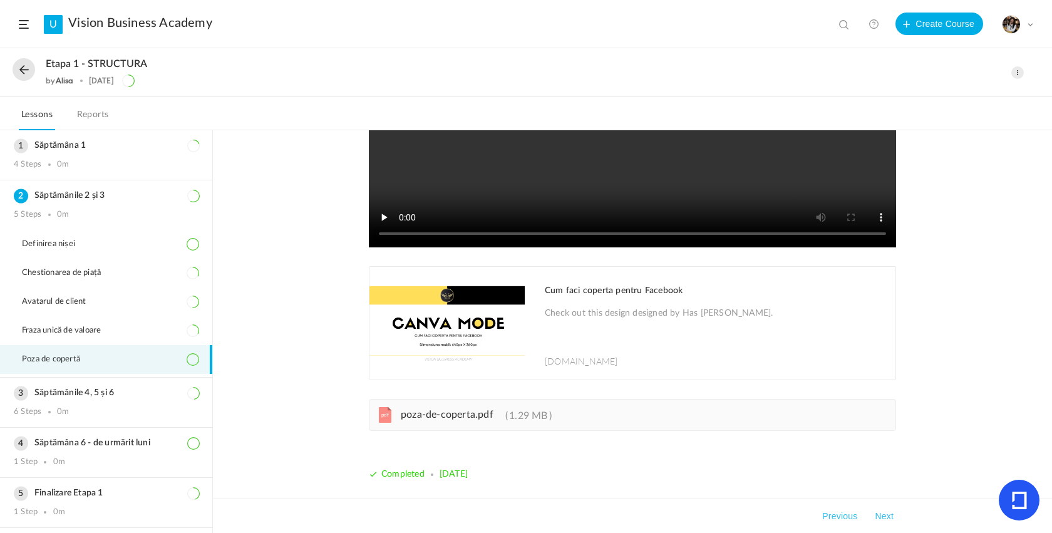  What do you see at coordinates (28, 165) in the screenshot?
I see `div: 4 Steps` at bounding box center [28, 165].